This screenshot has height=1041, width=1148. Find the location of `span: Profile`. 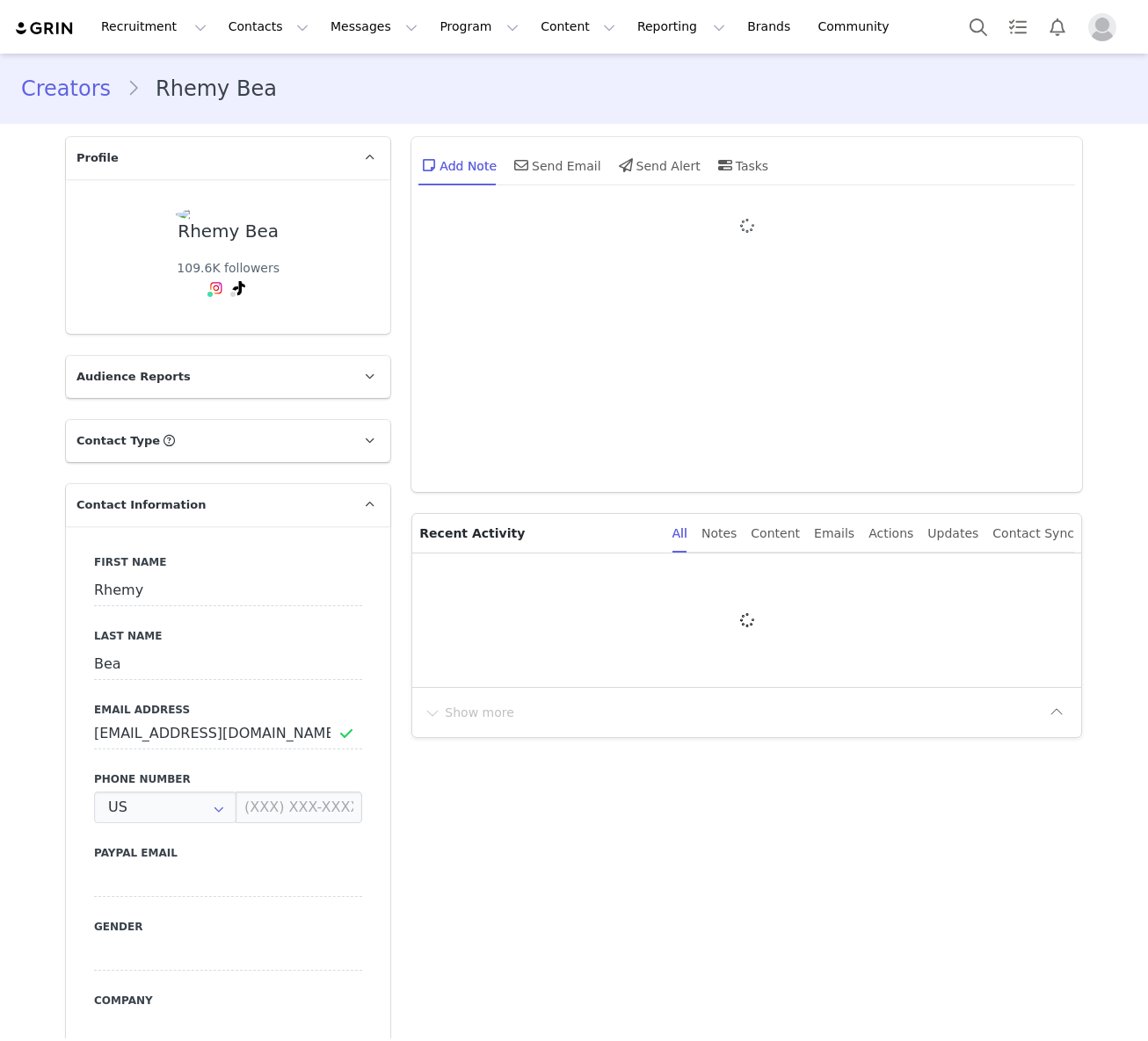

span: Profile is located at coordinates (98, 158).